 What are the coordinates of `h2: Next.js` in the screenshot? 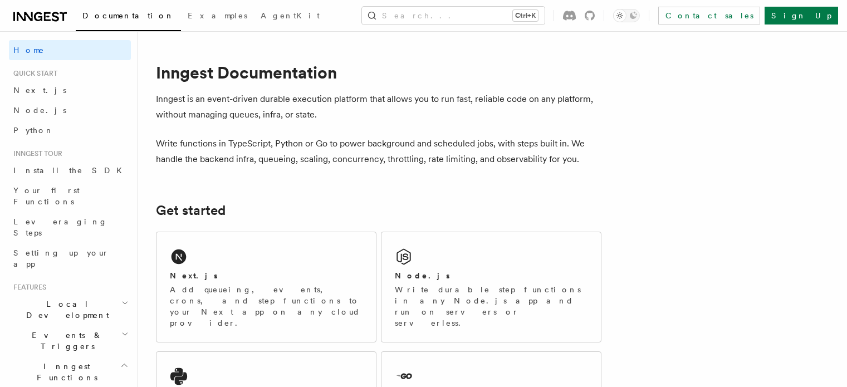 It's located at (194, 276).